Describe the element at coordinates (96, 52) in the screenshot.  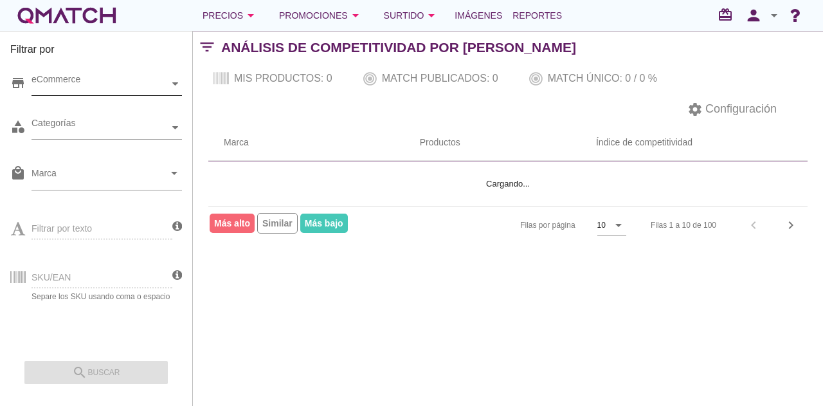
I see `h3: Filtrar por` at that location.